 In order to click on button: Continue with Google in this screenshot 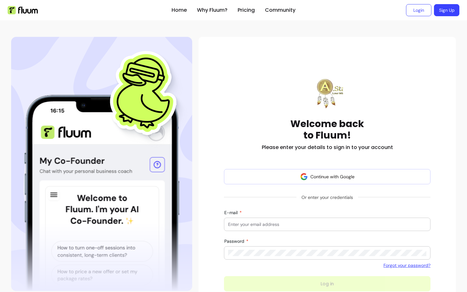, I will do `click(327, 177)`.